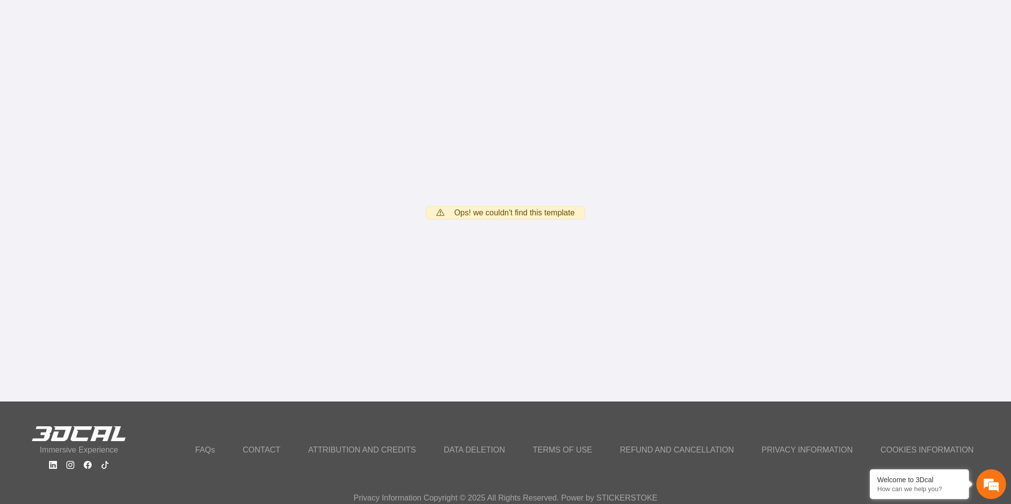  I want to click on a: DATA DELETION, so click(474, 450).